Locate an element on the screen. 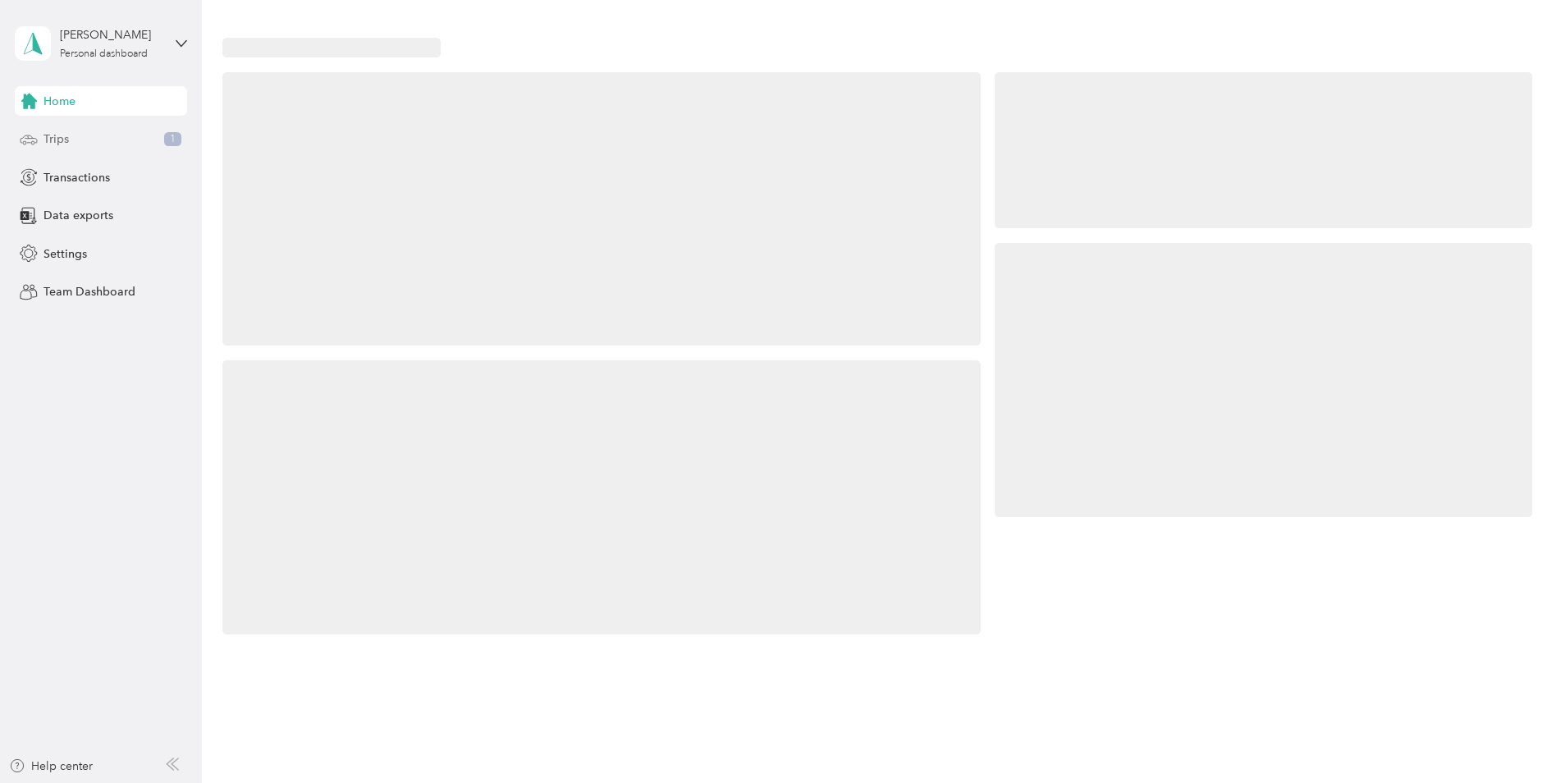 This screenshot has width=1561, height=783. span: 1 is located at coordinates (172, 139).